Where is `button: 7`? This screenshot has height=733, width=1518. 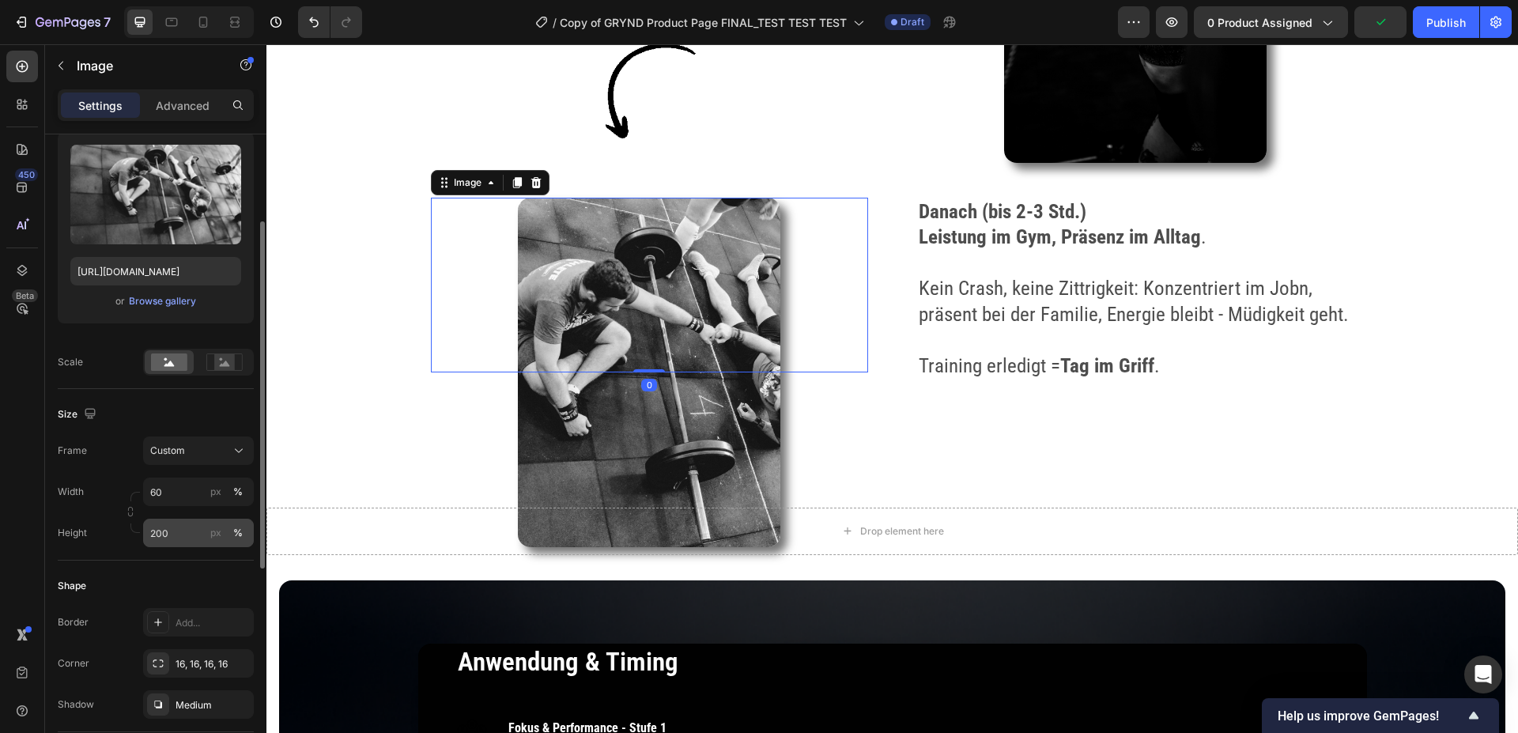
button: 7 is located at coordinates (62, 22).